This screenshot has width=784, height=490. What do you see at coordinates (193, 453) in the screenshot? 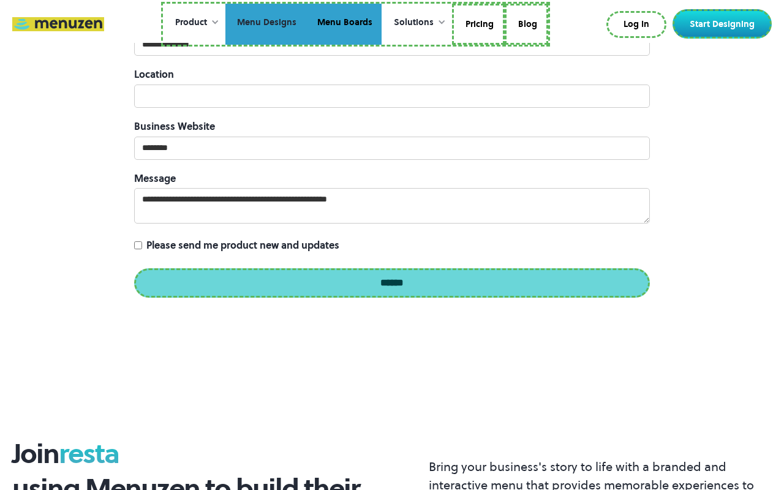
I see `h3: Join` at bounding box center [193, 453].